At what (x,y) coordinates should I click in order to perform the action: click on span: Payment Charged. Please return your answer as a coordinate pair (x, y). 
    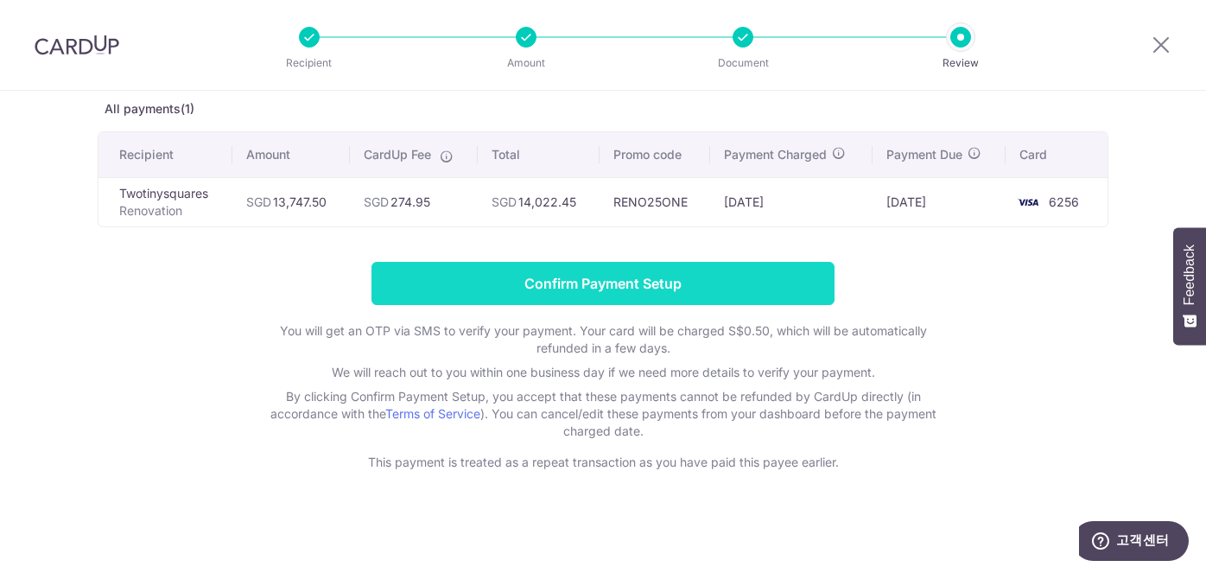
    Looking at the image, I should click on (775, 155).